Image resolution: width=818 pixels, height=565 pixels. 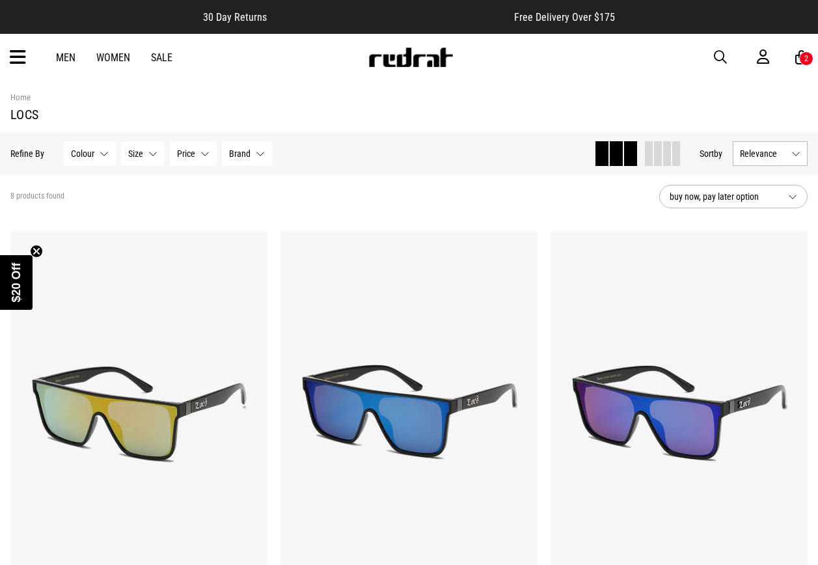 I want to click on button: Price, so click(x=193, y=154).